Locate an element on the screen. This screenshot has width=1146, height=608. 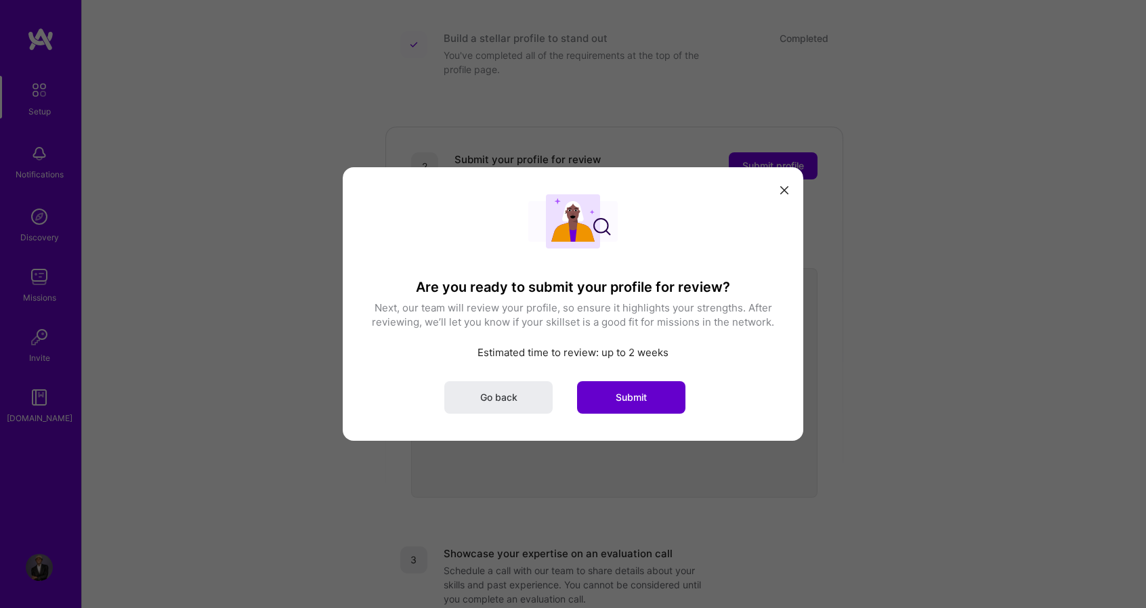
span: Go back is located at coordinates (498, 397).